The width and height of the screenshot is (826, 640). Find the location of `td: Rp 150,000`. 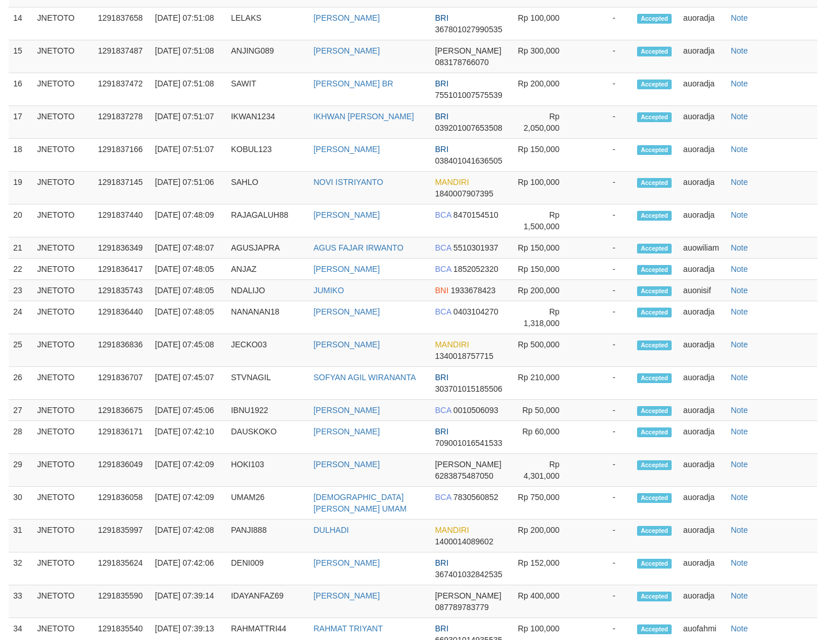

td: Rp 150,000 is located at coordinates (544, 155).